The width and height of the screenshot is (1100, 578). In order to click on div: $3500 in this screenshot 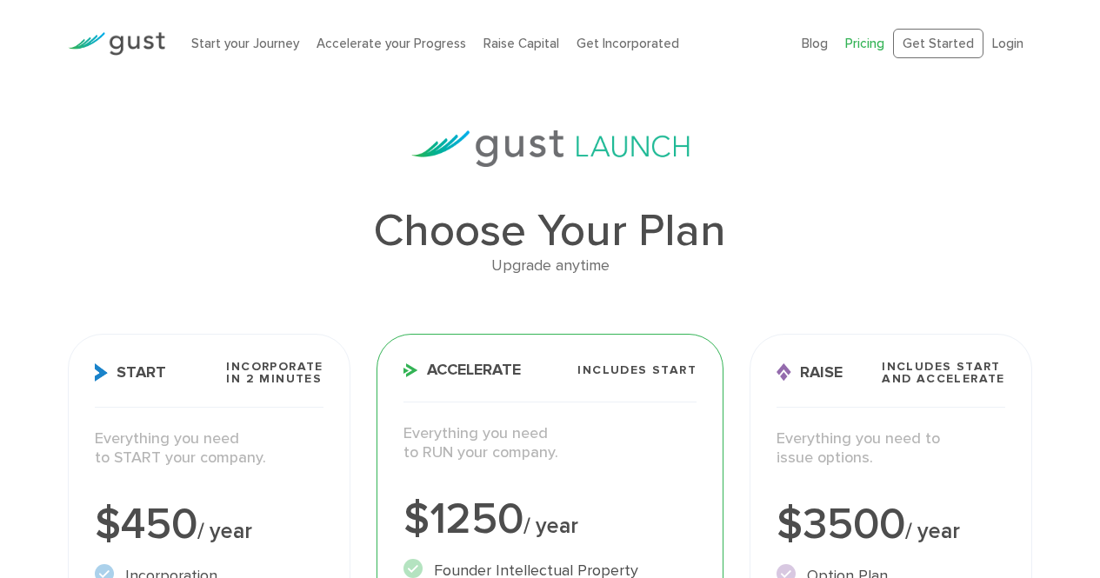, I will do `click(890, 525)`.